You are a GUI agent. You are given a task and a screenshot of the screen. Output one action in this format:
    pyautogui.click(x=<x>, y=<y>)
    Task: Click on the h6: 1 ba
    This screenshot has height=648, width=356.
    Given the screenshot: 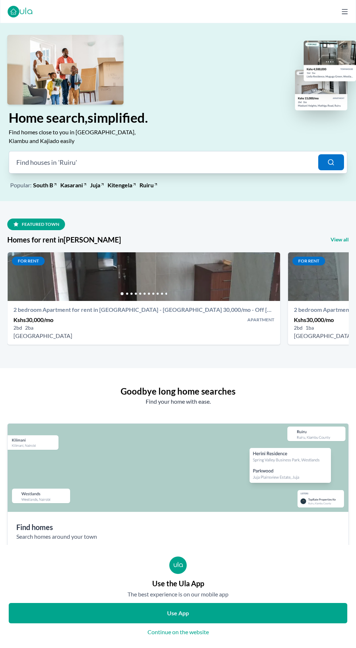 What is the action you would take?
    pyautogui.click(x=310, y=328)
    